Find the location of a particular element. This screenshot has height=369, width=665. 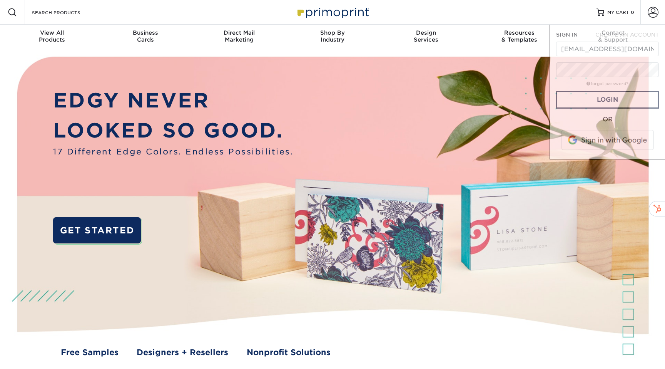

span: Resources is located at coordinates (519, 33).